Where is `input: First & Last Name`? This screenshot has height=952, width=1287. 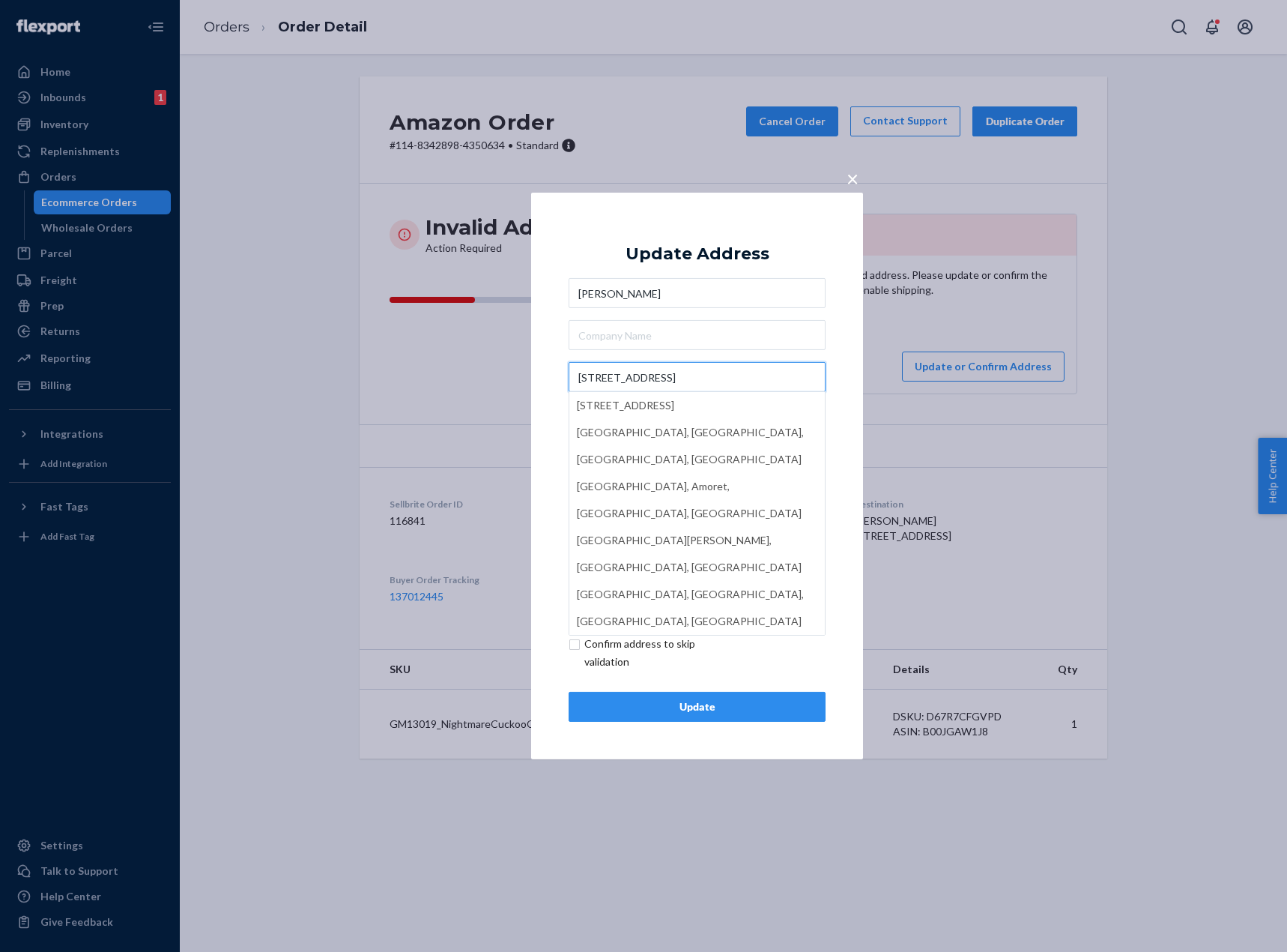
input: First & Last Name is located at coordinates (697, 293).